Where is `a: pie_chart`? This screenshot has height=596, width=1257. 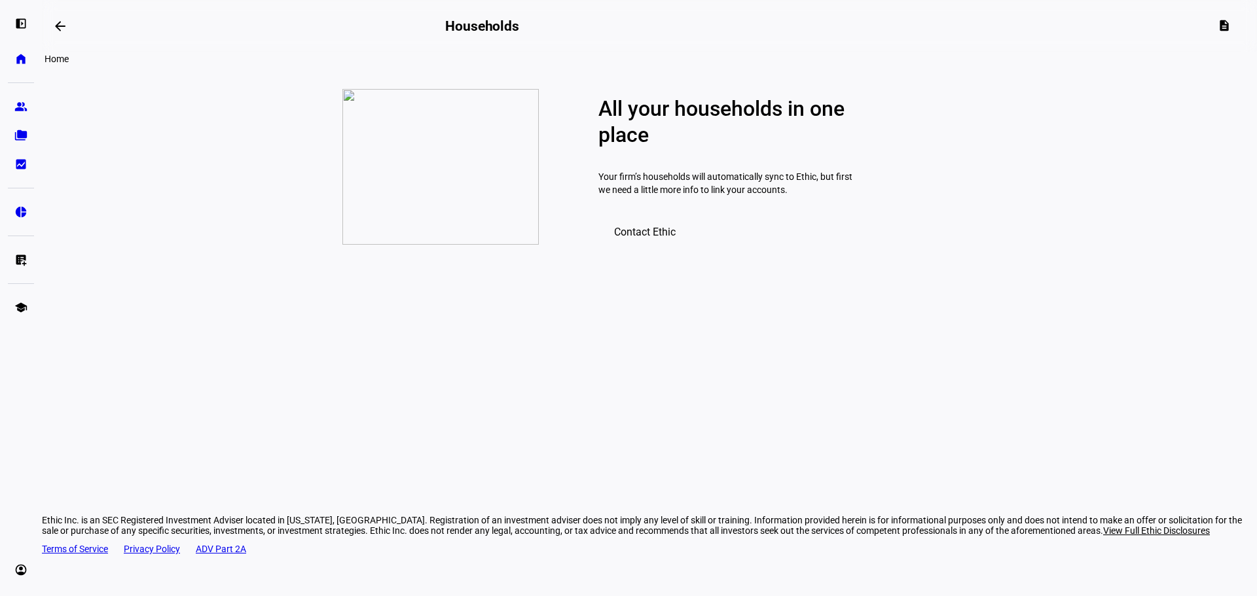
a: pie_chart is located at coordinates (21, 212).